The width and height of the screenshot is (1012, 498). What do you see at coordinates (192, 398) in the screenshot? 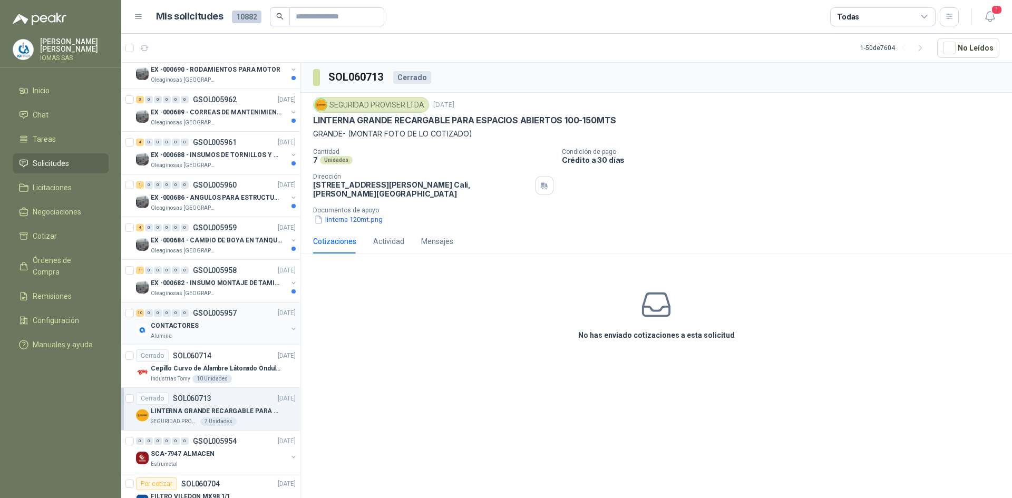
I see `p: SOL060713` at bounding box center [192, 398].